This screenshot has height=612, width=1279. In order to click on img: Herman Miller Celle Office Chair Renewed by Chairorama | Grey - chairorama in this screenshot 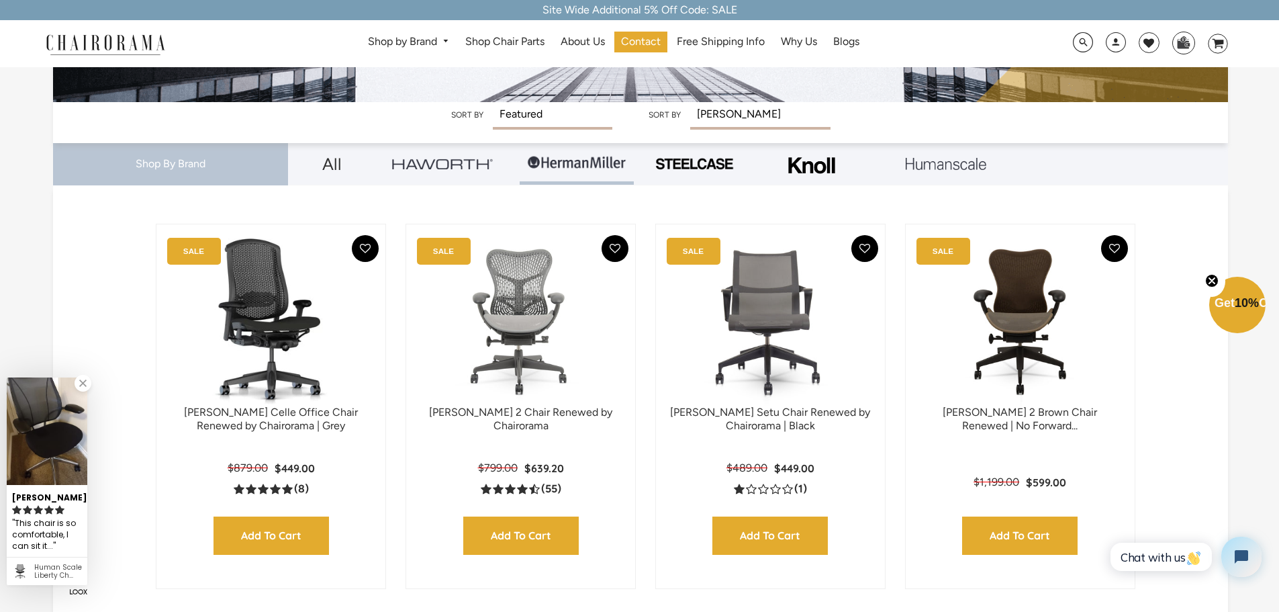, I will do `click(271, 322)`.